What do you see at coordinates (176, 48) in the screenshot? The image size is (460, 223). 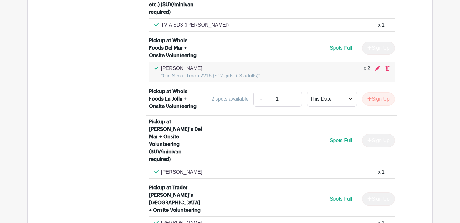 I see `div: Pickup at Whole Foods Del Mar + Onsite Volunteering` at bounding box center [176, 48].